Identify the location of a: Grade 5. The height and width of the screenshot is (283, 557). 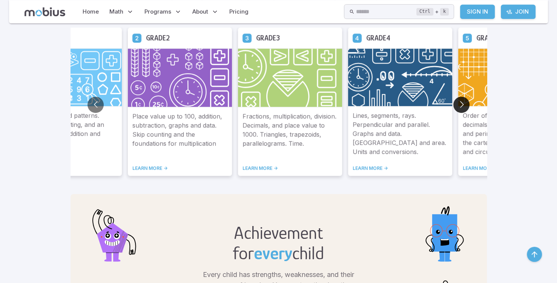
(467, 38).